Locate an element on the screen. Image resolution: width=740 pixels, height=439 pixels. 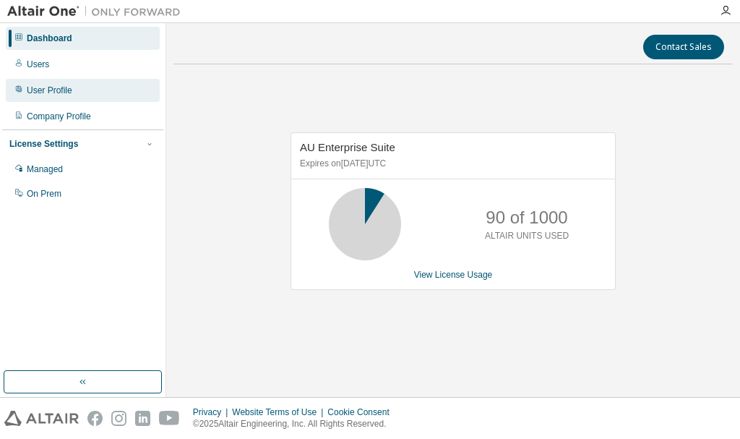
a: View License Usage is located at coordinates (453, 275).